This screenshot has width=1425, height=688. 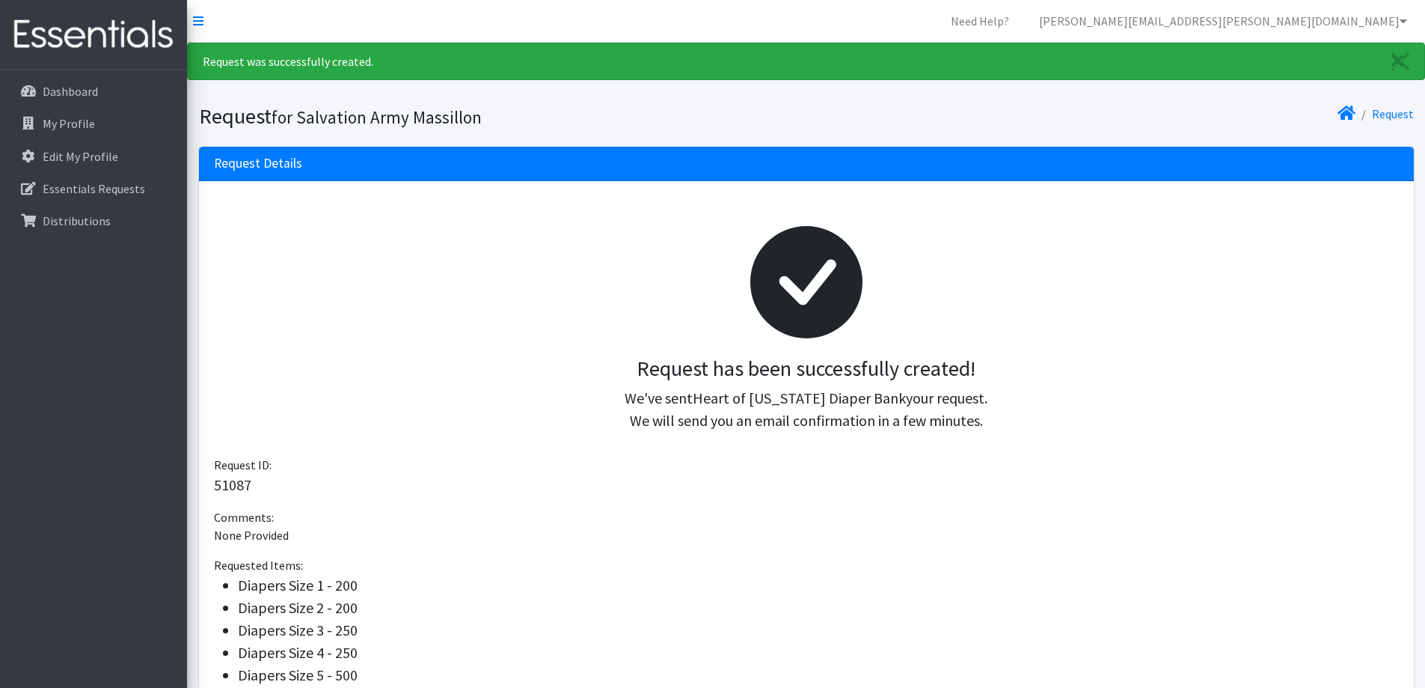 I want to click on div: Request was successfully created., so click(x=806, y=61).